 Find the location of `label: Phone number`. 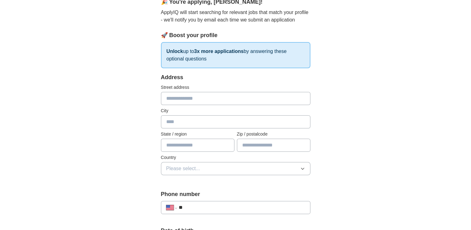

label: Phone number is located at coordinates (236, 194).